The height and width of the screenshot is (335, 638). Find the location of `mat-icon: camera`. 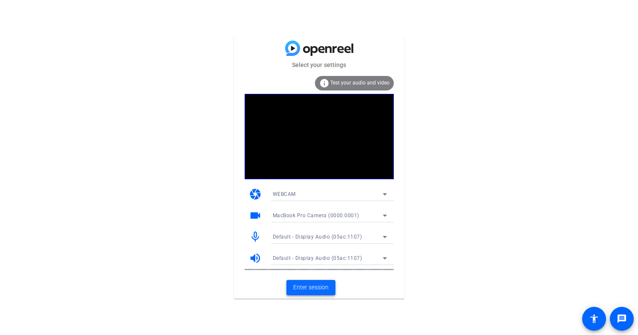

mat-icon: camera is located at coordinates (255, 194).